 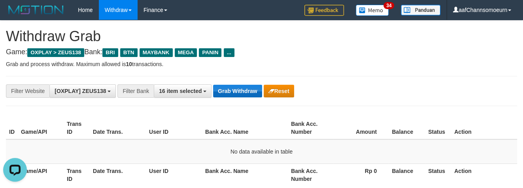 I want to click on span: BTN, so click(x=129, y=53).